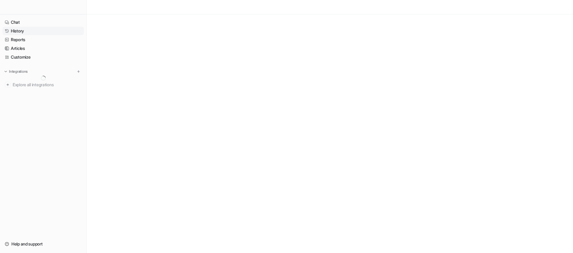 The width and height of the screenshot is (573, 253). What do you see at coordinates (43, 57) in the screenshot?
I see `a: Customize` at bounding box center [43, 57].